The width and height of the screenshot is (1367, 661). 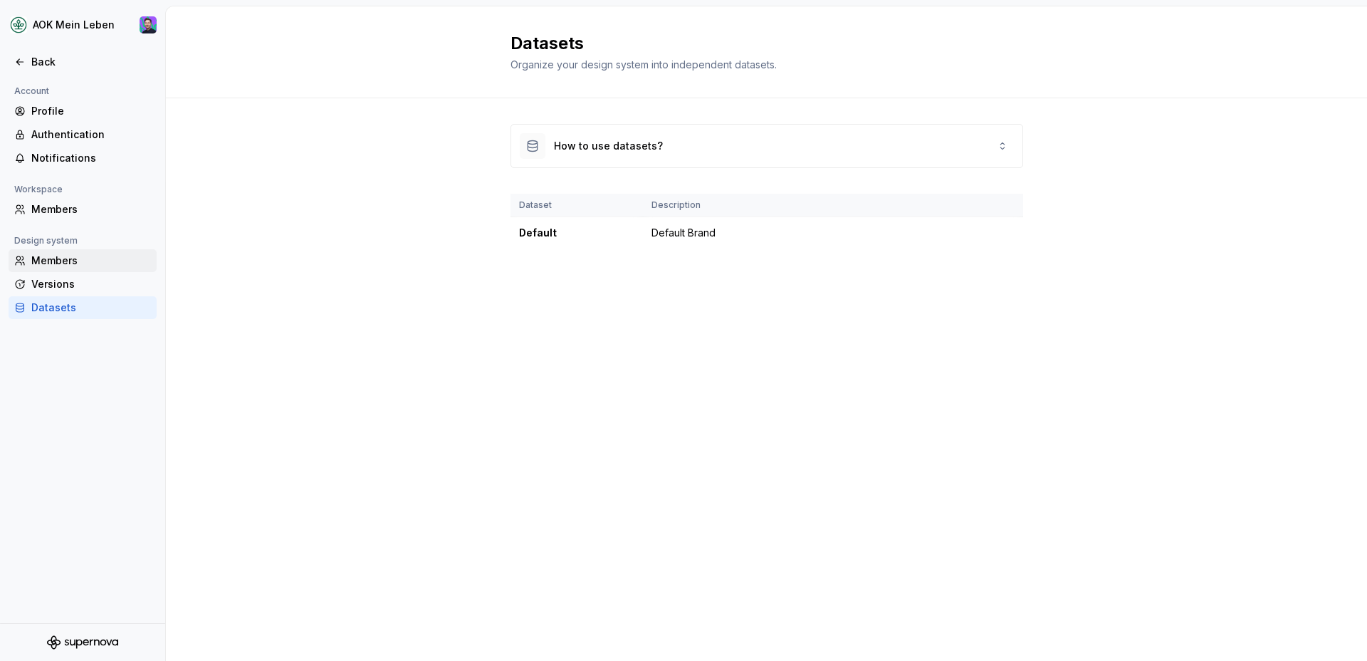 I want to click on div: Authentication, so click(x=91, y=135).